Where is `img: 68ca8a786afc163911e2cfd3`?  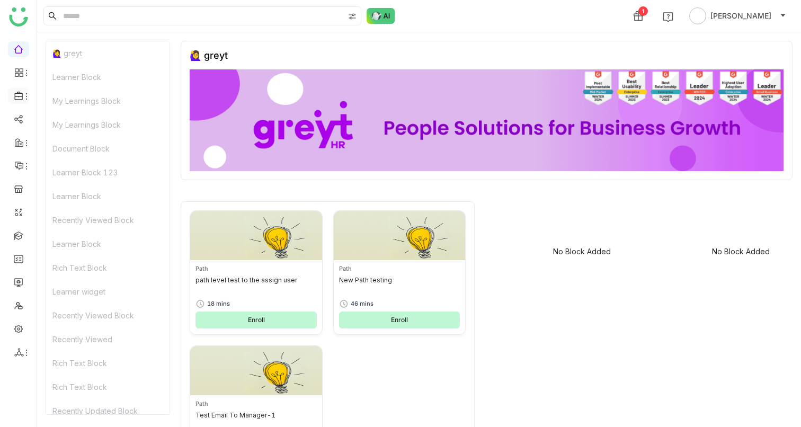
img: 68ca8a786afc163911e2cfd3 is located at coordinates (487, 120).